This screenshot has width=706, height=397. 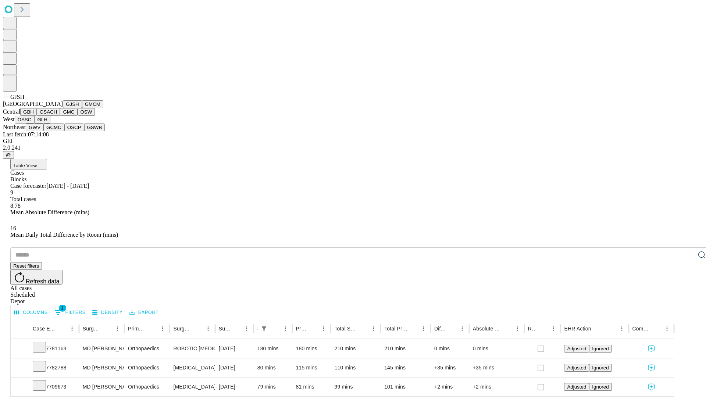 I want to click on button: Table View, so click(x=29, y=164).